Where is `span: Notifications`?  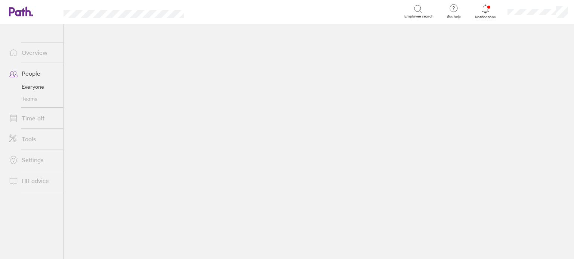 span: Notifications is located at coordinates (485, 17).